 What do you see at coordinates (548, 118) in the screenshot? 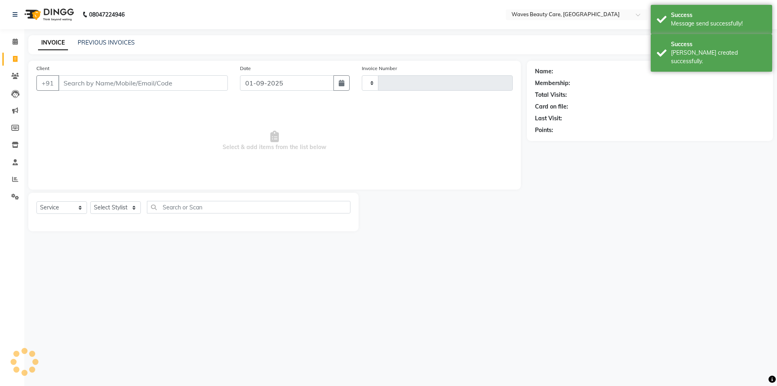
I see `div: Last Visit:` at bounding box center [548, 118].